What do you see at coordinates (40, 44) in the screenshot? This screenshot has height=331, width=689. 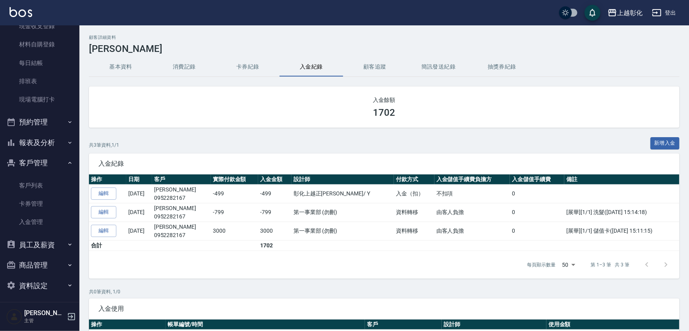 I see `a: 材料自購登錄` at bounding box center [40, 44].